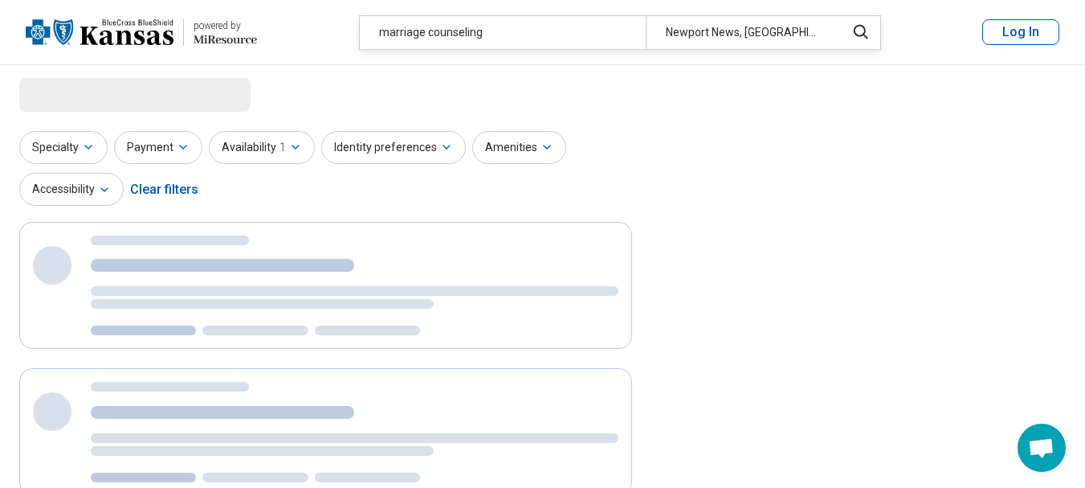 The height and width of the screenshot is (488, 1085). What do you see at coordinates (1021, 32) in the screenshot?
I see `button: Log In` at bounding box center [1021, 32].